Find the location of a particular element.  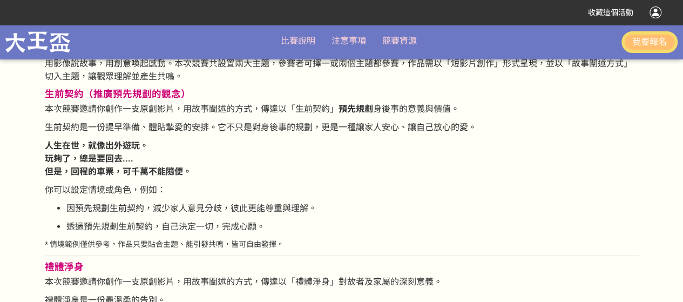

button: 我要報名 is located at coordinates (650, 42).